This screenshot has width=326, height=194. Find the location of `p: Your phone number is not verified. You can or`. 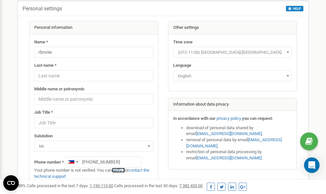

p: Your phone number is not verified. You can or is located at coordinates (94, 173).